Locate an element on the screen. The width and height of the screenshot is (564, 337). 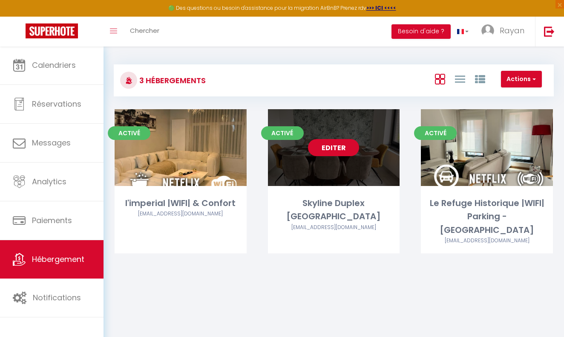
span: Réservations is located at coordinates (57, 104).